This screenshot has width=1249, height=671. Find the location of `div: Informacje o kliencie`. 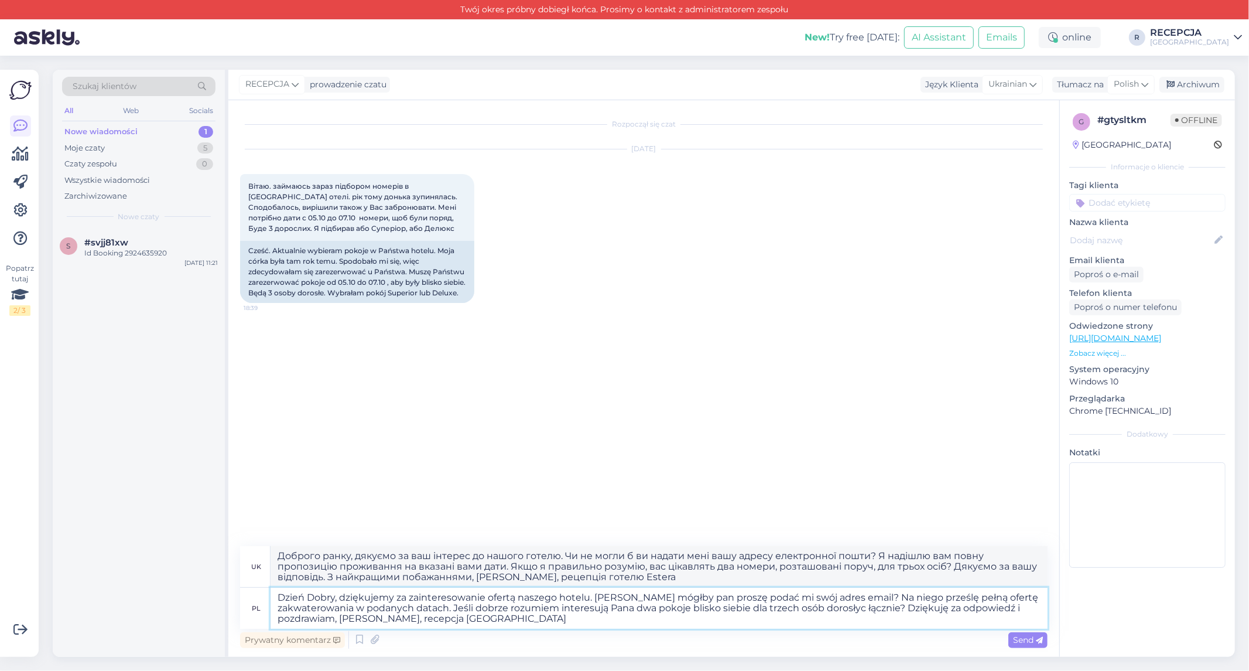

div: Informacje o kliencie is located at coordinates (1147, 167).